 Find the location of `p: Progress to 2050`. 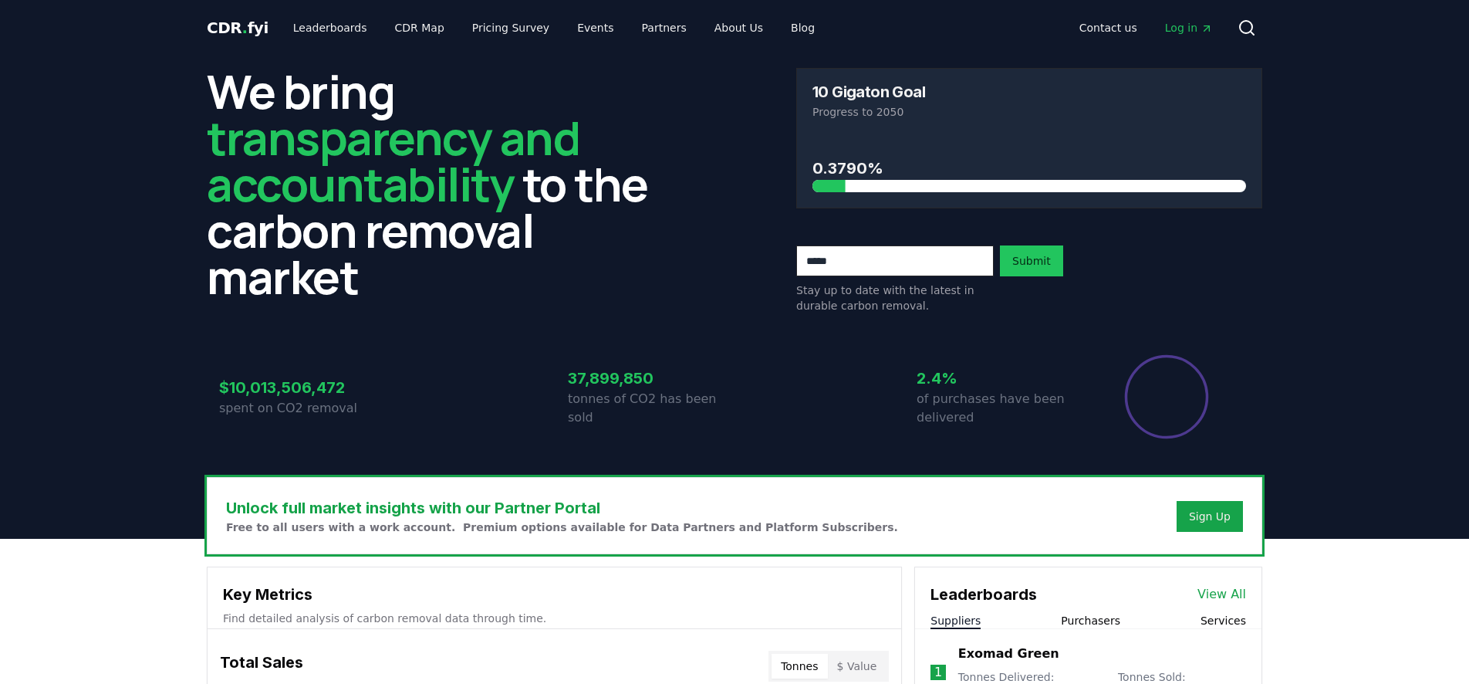

p: Progress to 2050 is located at coordinates (1029, 112).